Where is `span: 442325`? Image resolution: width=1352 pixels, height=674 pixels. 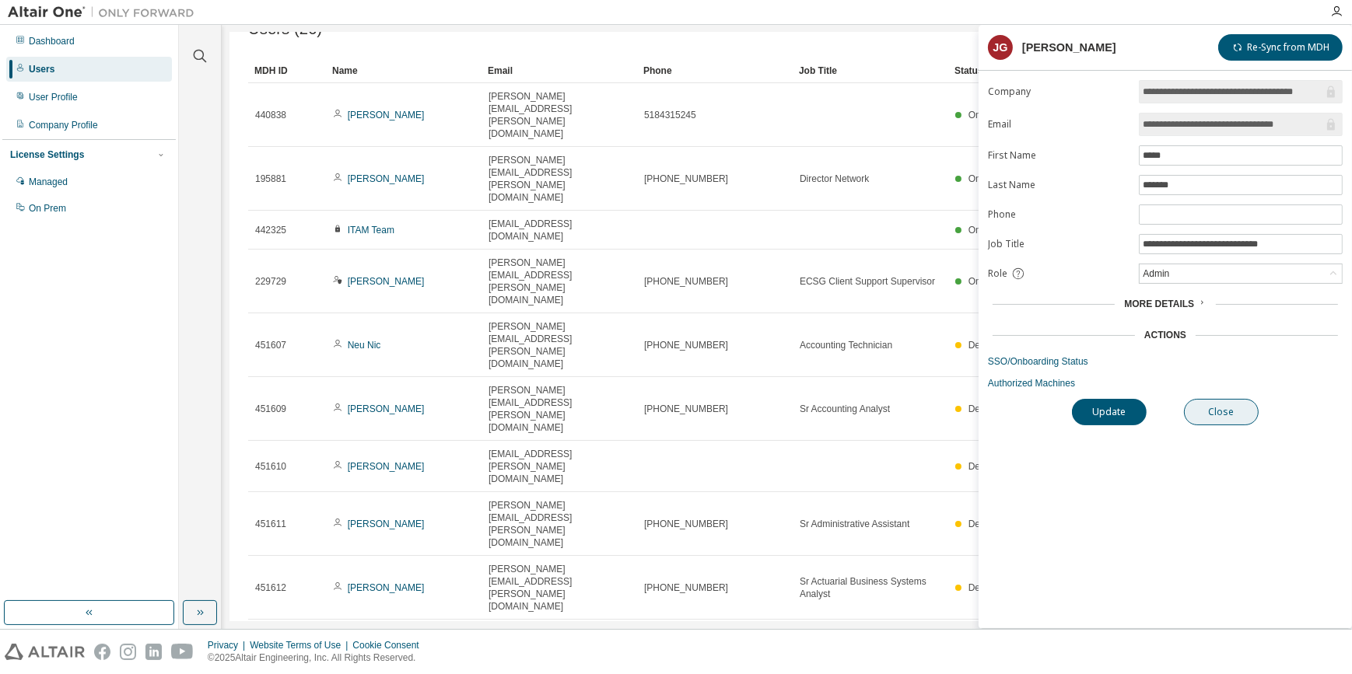 span: 442325 is located at coordinates (271, 230).